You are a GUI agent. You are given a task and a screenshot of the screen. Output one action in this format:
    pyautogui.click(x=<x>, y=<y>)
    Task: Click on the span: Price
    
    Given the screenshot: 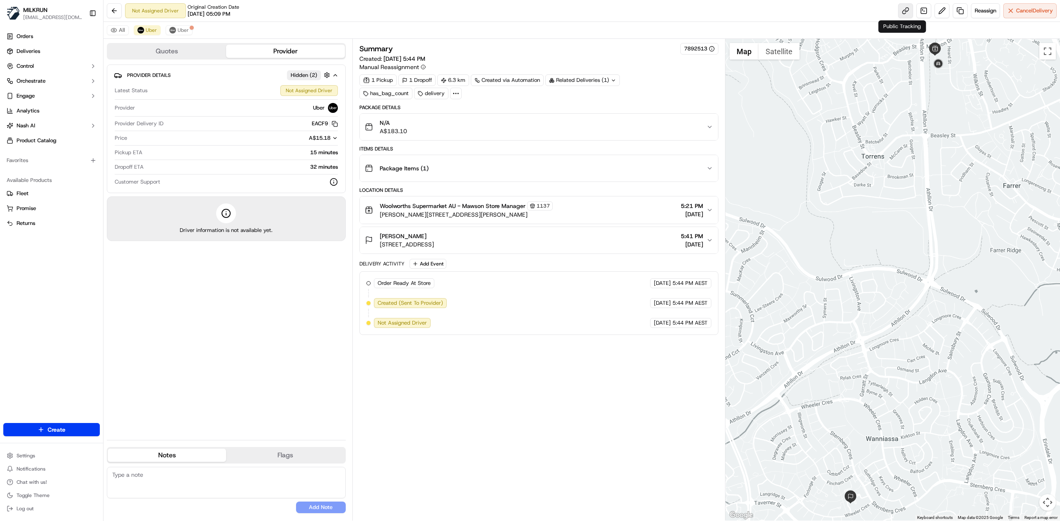 What is the action you would take?
    pyautogui.click(x=121, y=138)
    